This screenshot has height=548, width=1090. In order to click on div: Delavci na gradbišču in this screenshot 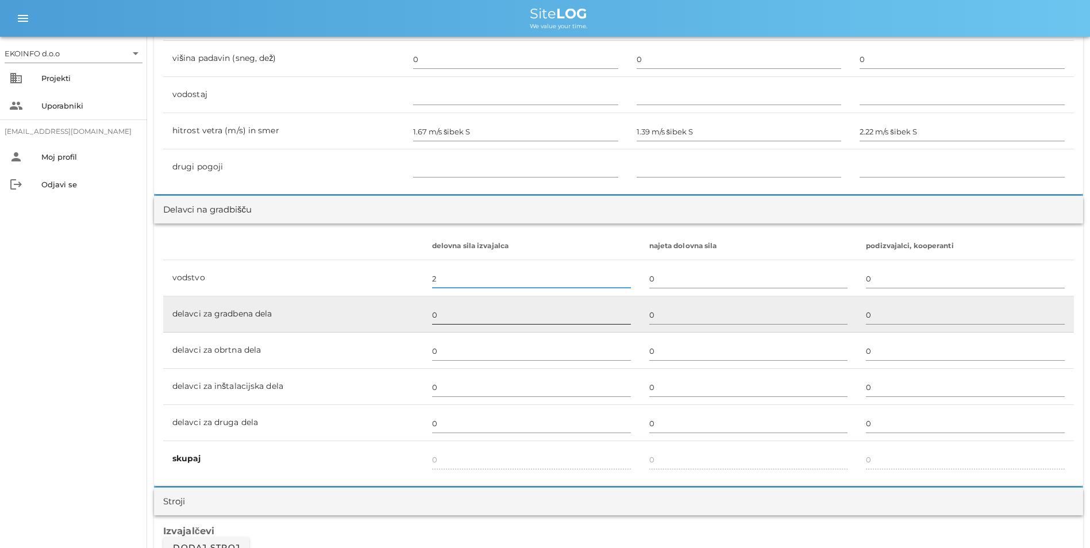, I will do `click(207, 210)`.